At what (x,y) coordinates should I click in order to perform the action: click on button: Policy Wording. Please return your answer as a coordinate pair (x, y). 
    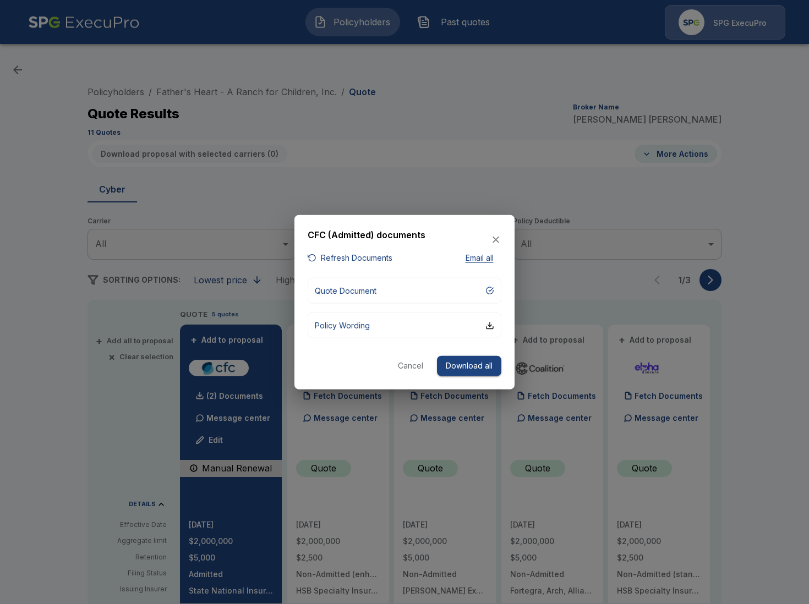
    Looking at the image, I should click on (404, 325).